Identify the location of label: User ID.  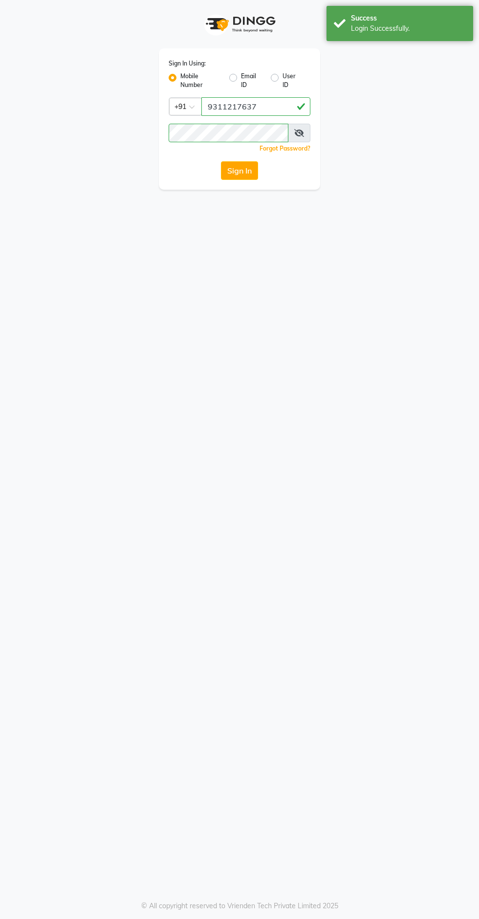
(292, 81).